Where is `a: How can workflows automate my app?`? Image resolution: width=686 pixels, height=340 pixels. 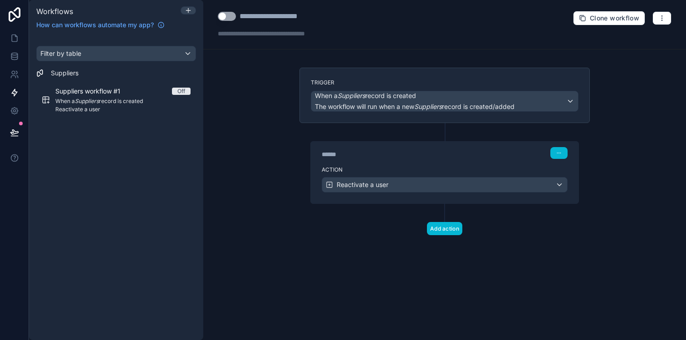
a: How can workflows automate my app? is located at coordinates (100, 25).